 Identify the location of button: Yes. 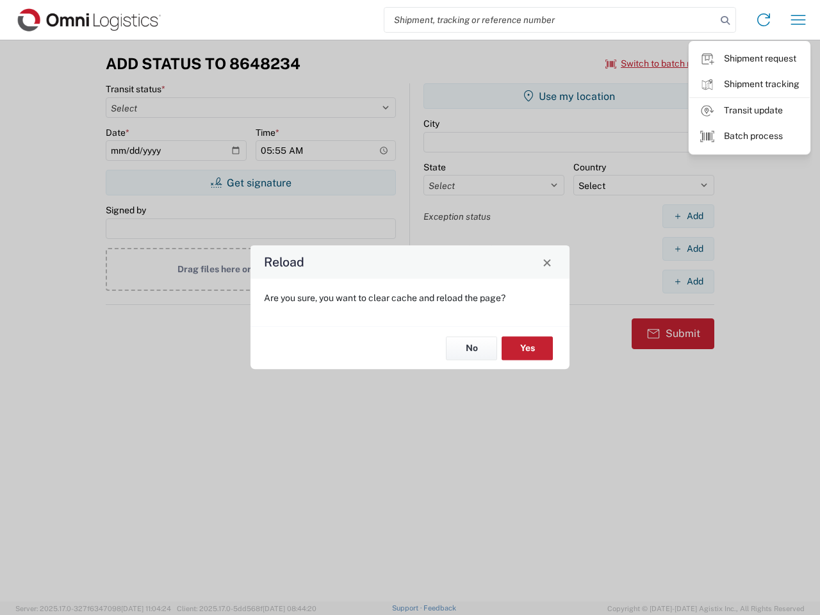
(527, 348).